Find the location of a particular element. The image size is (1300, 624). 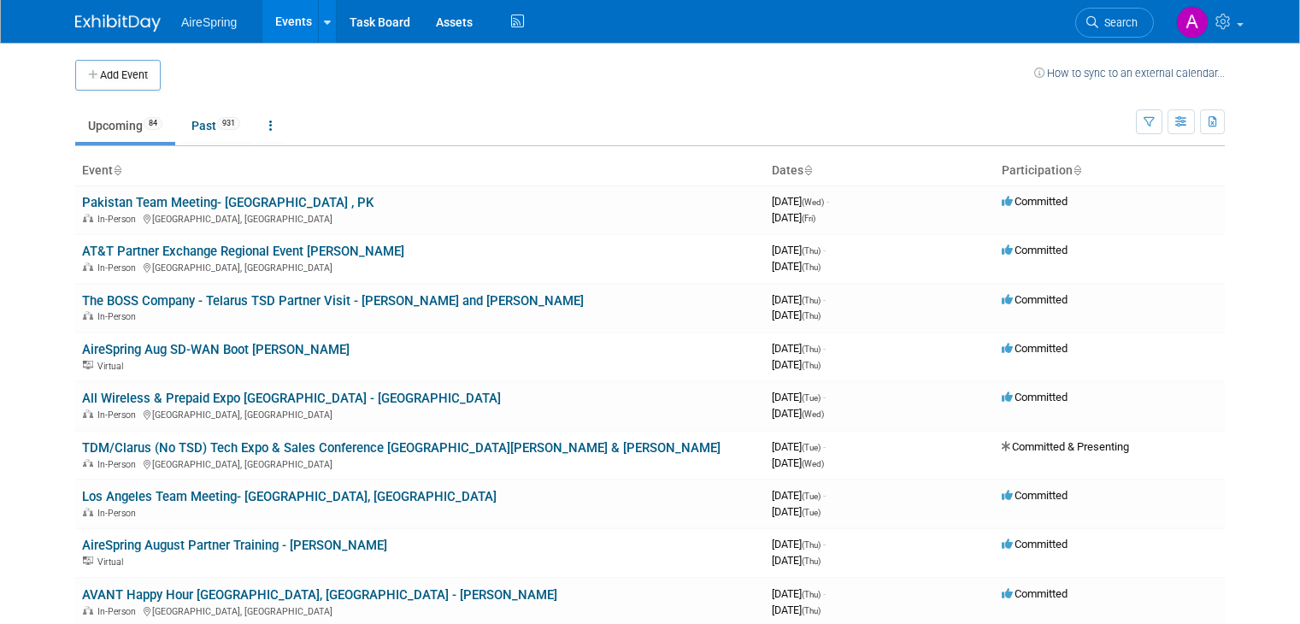

img: ExhibitDay is located at coordinates (118, 23).